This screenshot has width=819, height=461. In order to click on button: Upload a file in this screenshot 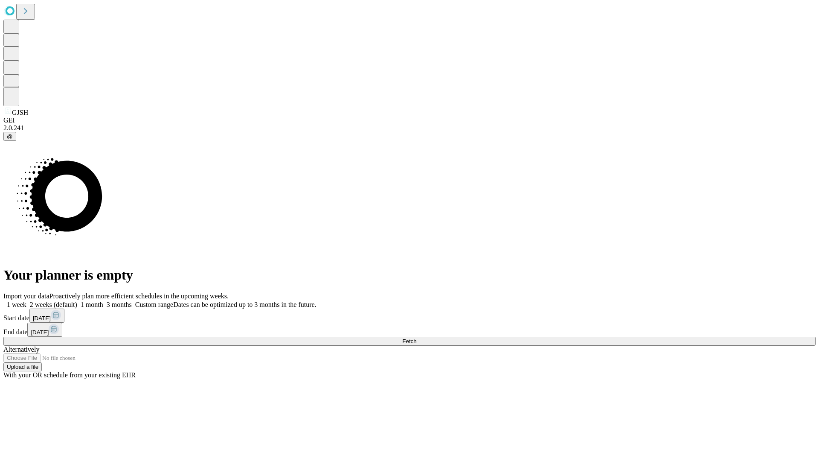, I will do `click(23, 367)`.